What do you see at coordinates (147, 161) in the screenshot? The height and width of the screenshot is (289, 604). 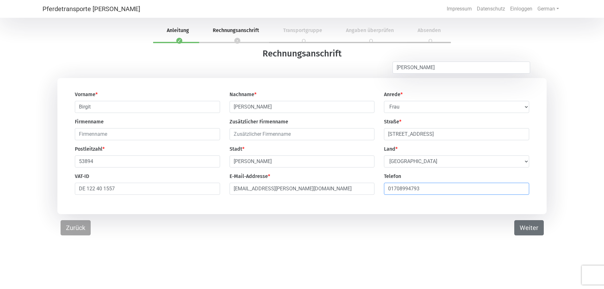 I see `input: Postleitzahl` at bounding box center [147, 161].